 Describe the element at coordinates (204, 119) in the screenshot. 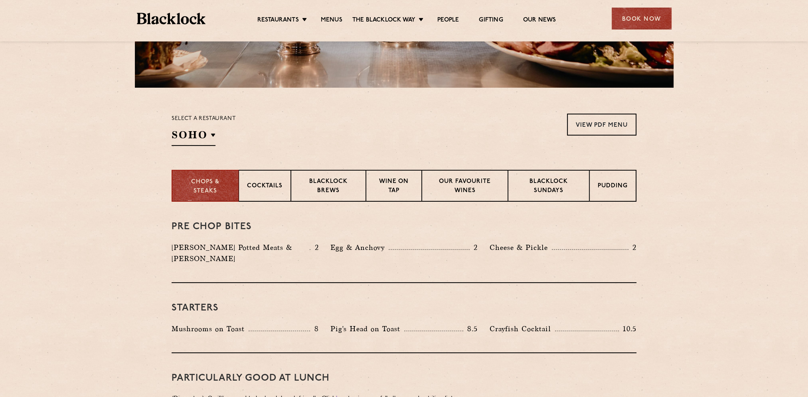

I see `p: Select a restaurant` at that location.